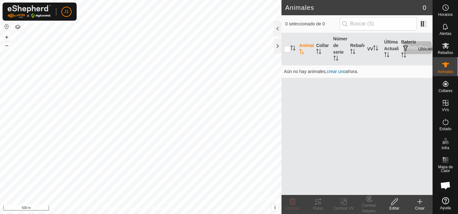  What do you see at coordinates (445, 34) in the screenshot?
I see `span: Alertas` at bounding box center [445, 34].